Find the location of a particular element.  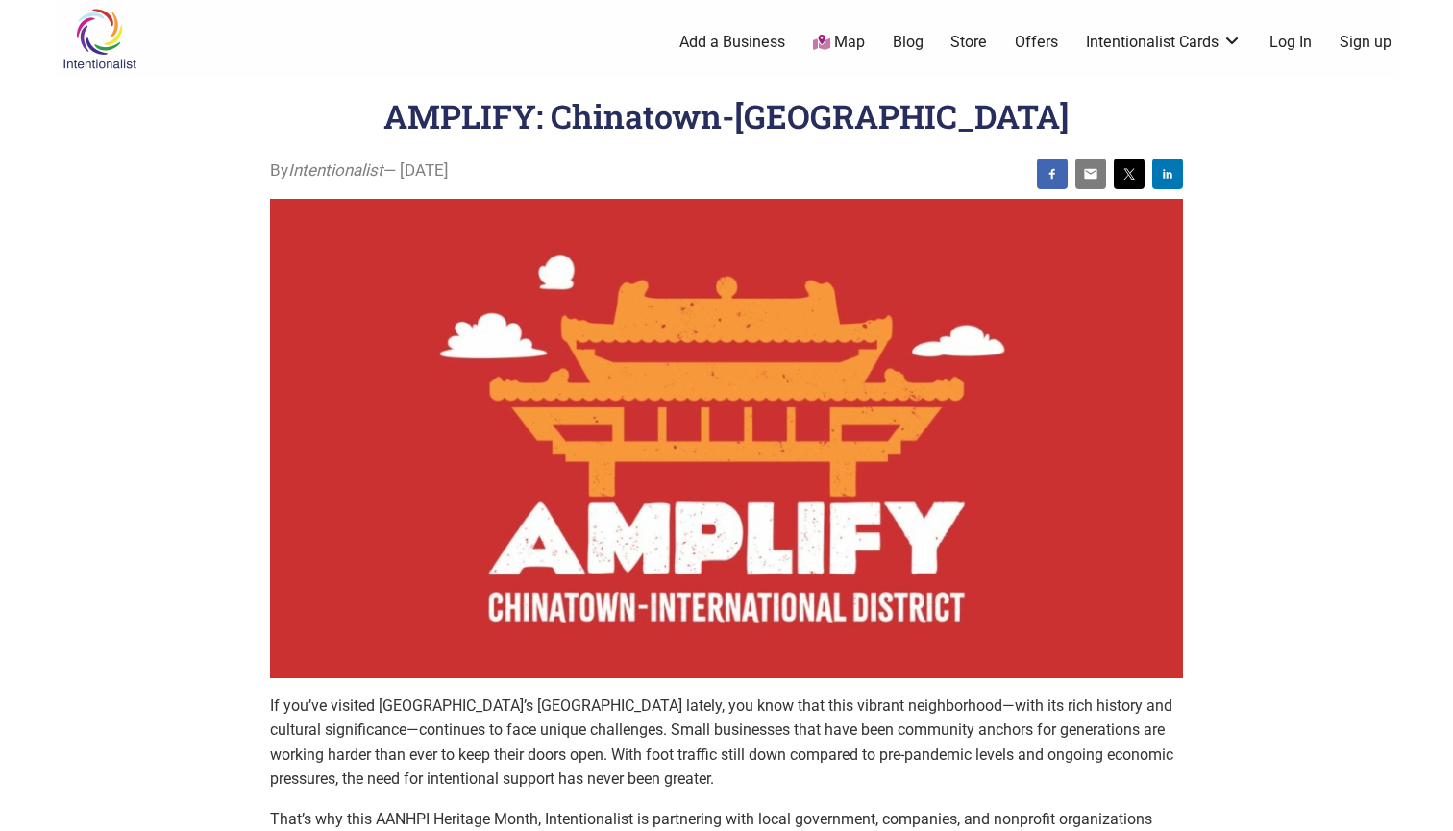

img: email sharing button is located at coordinates (1091, 174).